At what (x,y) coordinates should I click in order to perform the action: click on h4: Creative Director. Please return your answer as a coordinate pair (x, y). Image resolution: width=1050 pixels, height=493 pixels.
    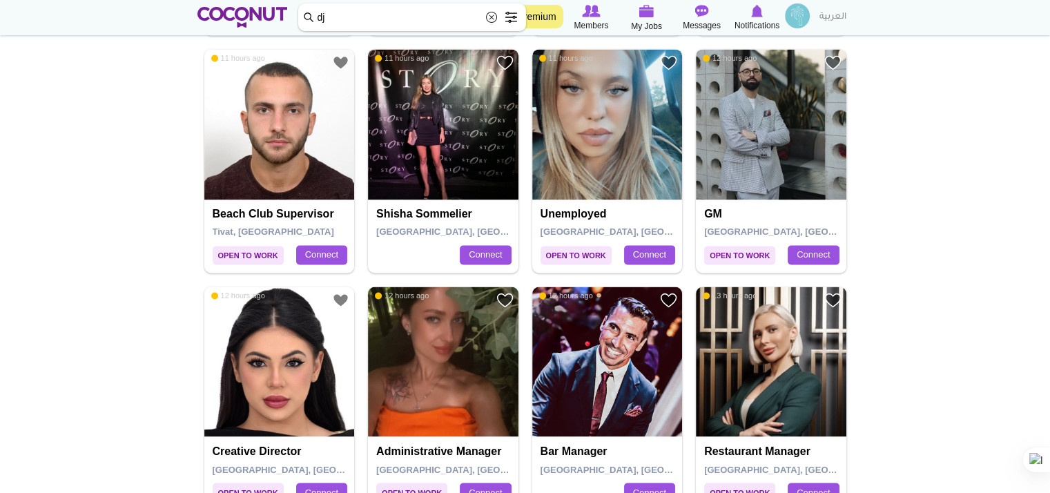
    Looking at the image, I should click on (281, 451).